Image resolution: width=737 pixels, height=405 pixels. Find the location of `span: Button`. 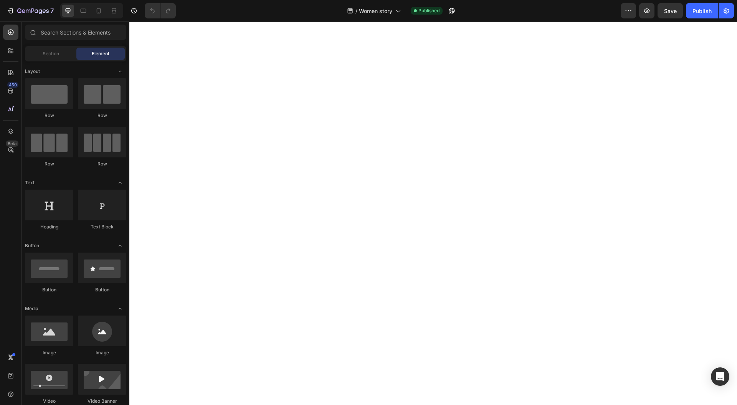

span: Button is located at coordinates (32, 246).